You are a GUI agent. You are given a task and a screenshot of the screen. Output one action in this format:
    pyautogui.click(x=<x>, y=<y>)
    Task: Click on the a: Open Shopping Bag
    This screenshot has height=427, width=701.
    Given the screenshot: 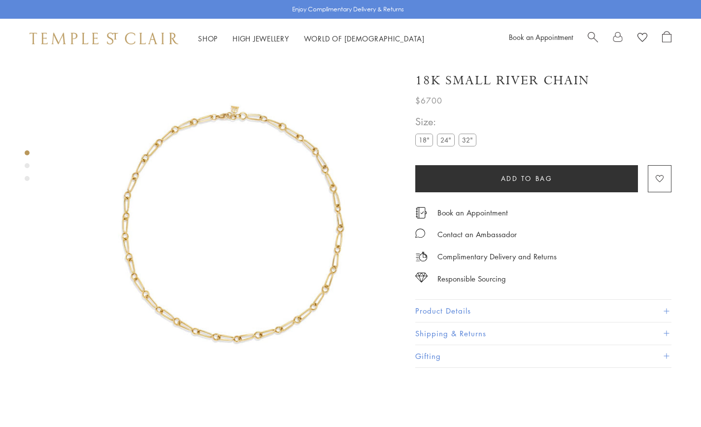 What is the action you would take?
    pyautogui.click(x=667, y=38)
    